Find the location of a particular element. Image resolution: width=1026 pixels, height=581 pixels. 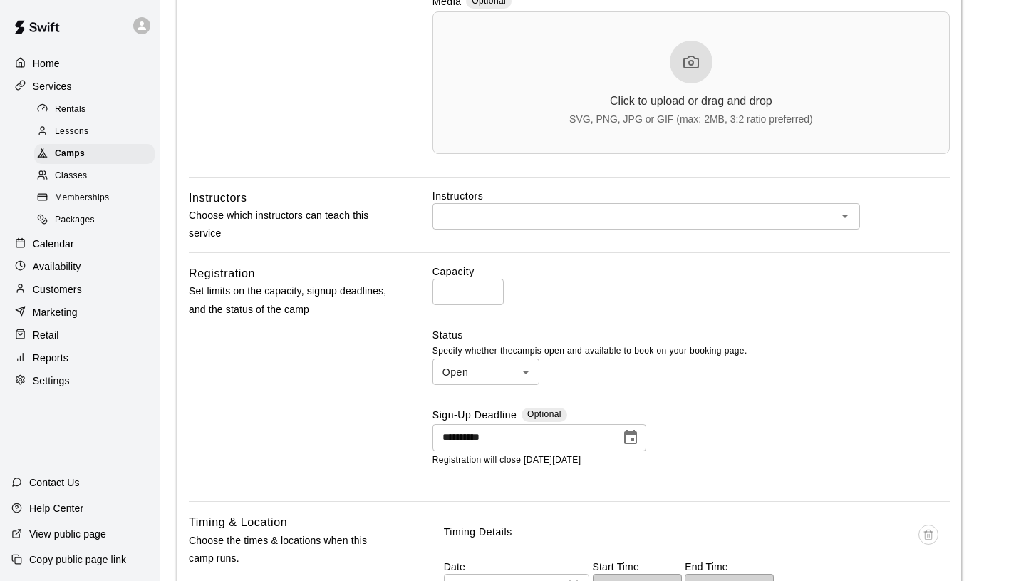

p: Set limits on the capacity, signup deadlines, and the status of the camp is located at coordinates (288, 300).